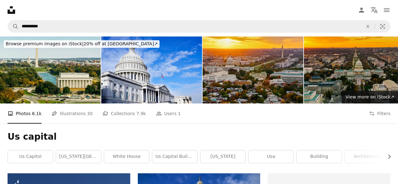 The width and height of the screenshot is (398, 184). I want to click on a: building, so click(319, 157).